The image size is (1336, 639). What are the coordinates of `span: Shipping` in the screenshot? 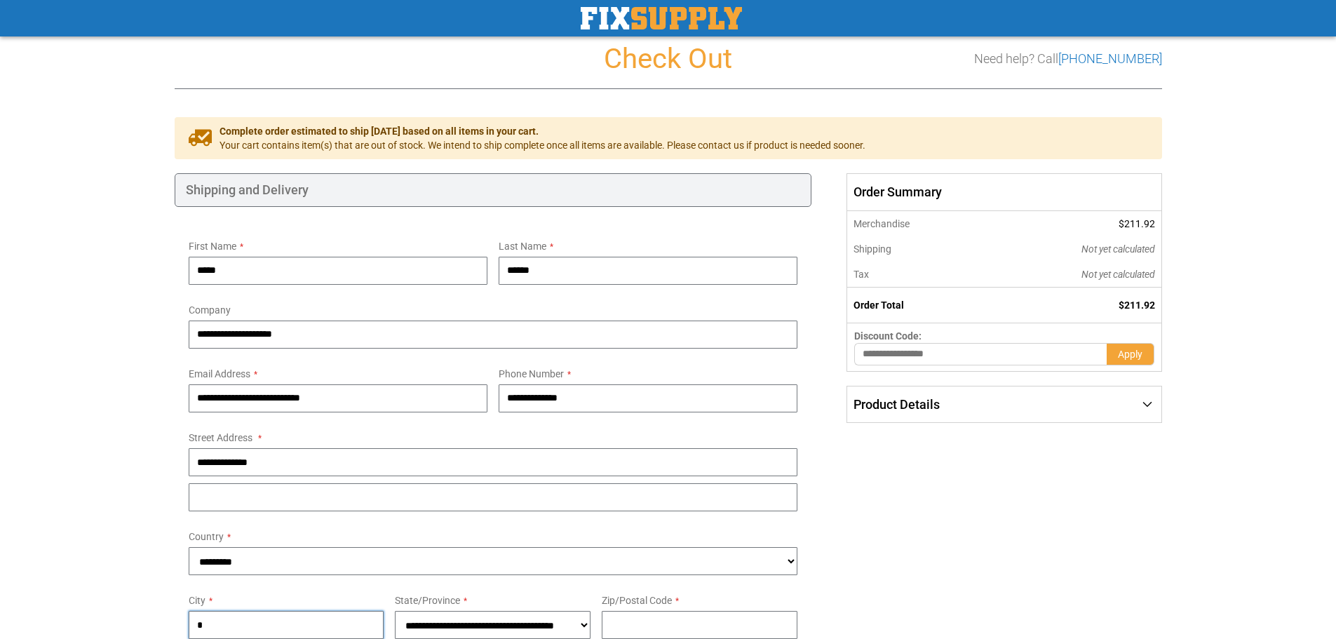 It's located at (872, 249).